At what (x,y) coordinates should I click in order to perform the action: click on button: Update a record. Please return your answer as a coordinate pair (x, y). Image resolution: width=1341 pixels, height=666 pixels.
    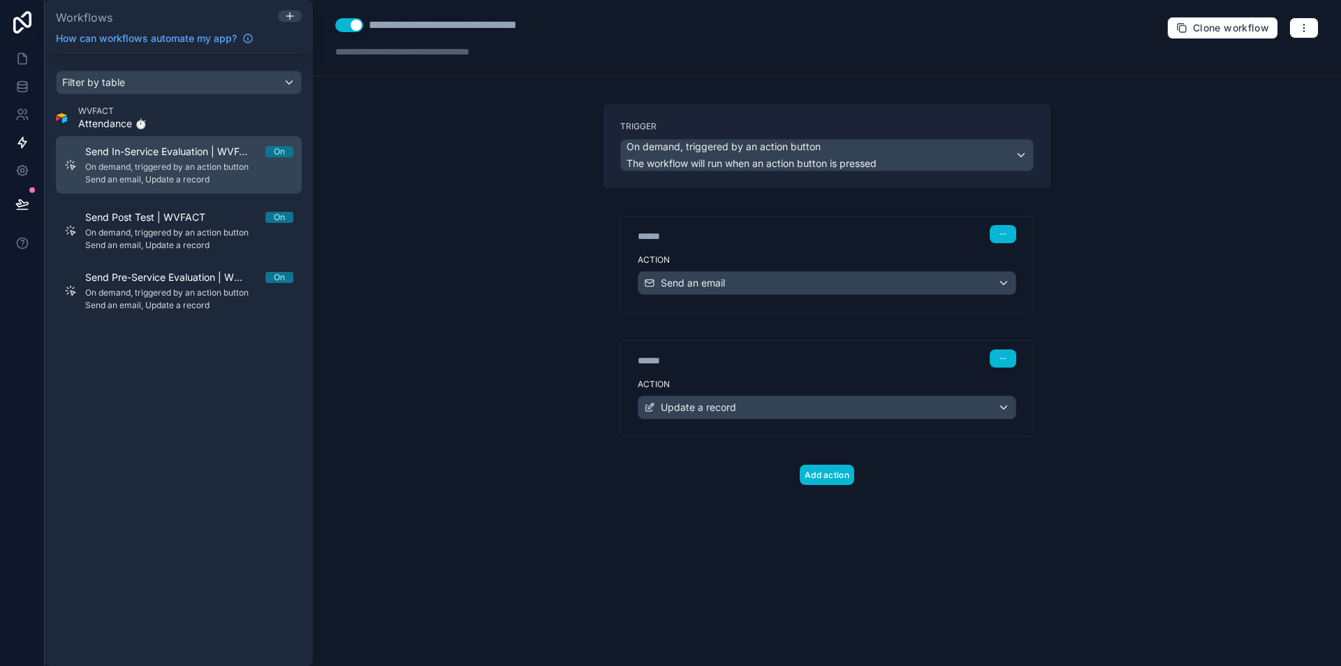
    Looking at the image, I should click on (827, 407).